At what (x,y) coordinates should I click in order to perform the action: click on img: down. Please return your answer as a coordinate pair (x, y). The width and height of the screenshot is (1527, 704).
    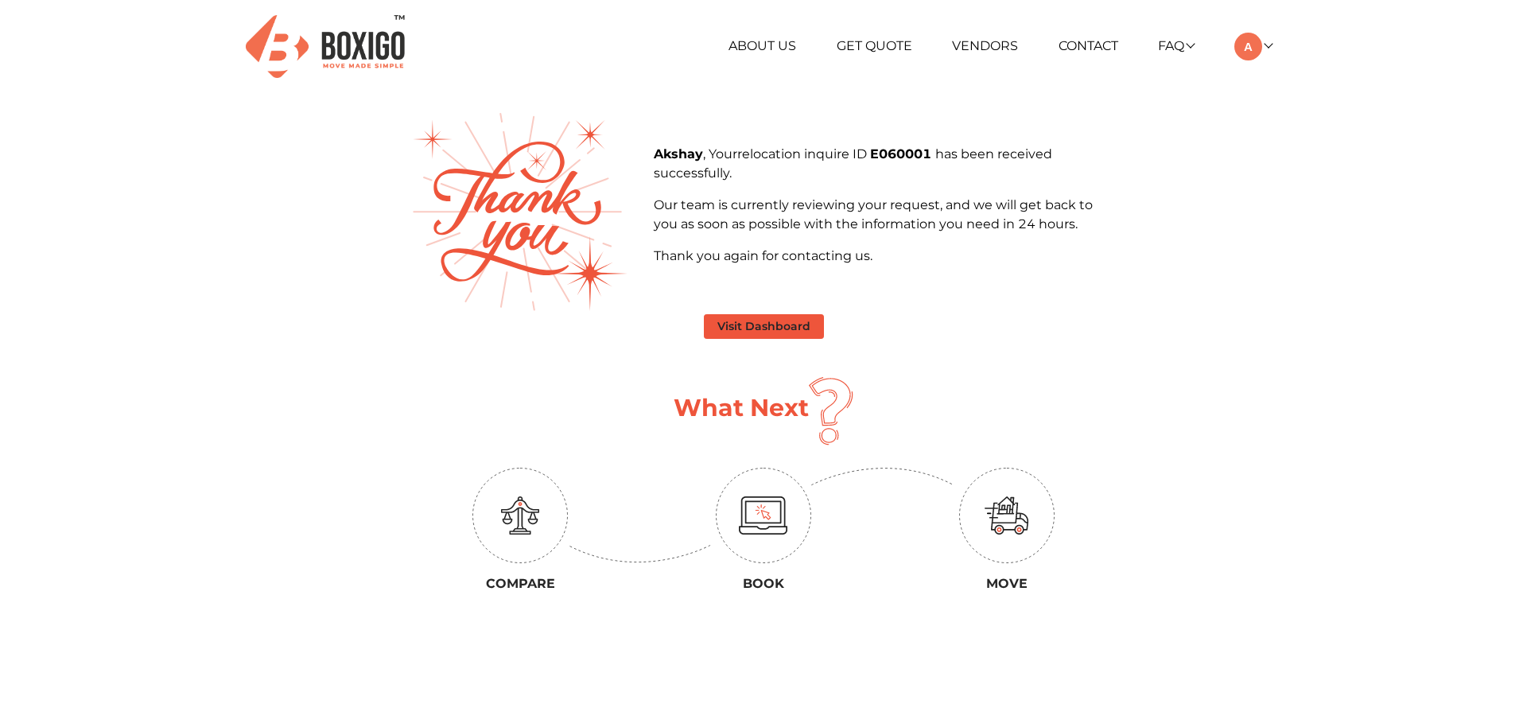
    Looking at the image, I should click on (883, 476).